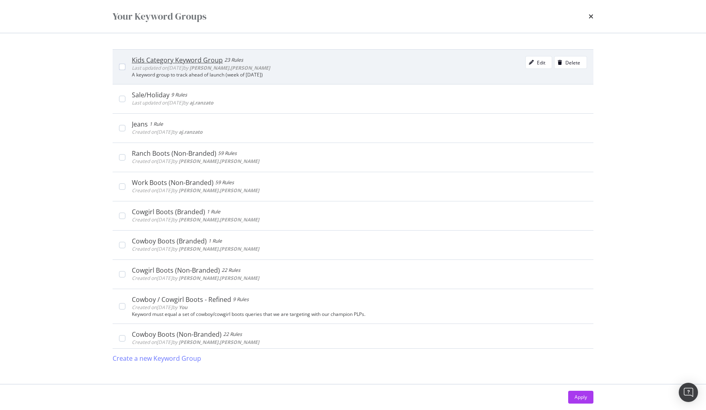 This screenshot has height=410, width=706. I want to click on button: Apply, so click(581, 397).